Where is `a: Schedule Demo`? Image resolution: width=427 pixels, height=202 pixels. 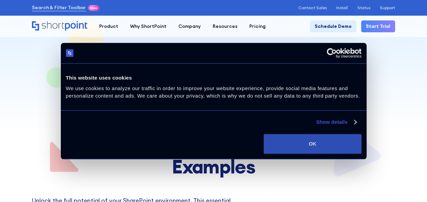 a: Schedule Demo is located at coordinates (333, 26).